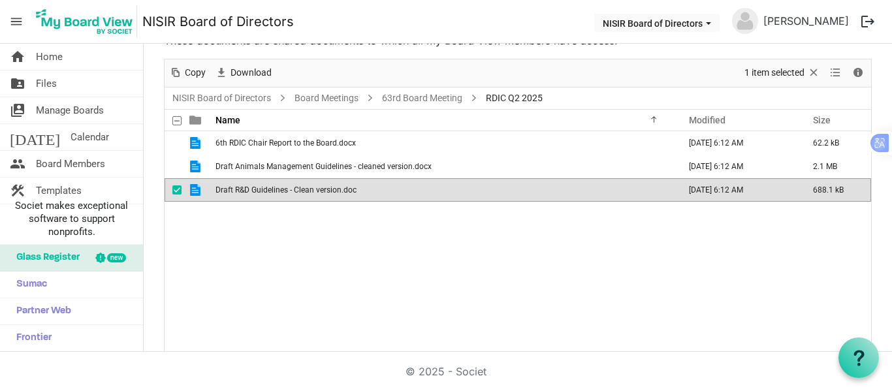 The width and height of the screenshot is (892, 391). I want to click on span: 6th RDIC Chair Report to the Board.docx, so click(285, 143).